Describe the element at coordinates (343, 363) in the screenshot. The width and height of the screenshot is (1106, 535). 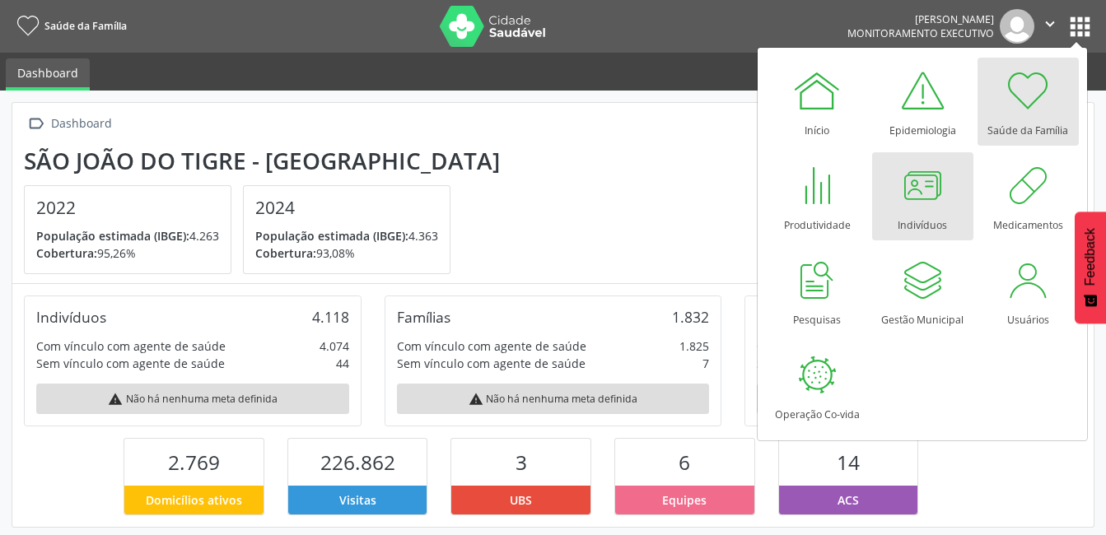
I see `div: 44` at that location.